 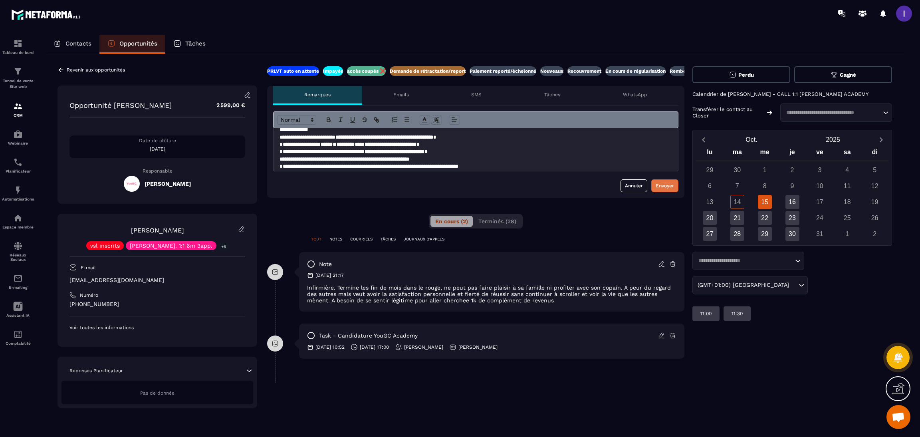 I want to click on p: Responsable, so click(x=157, y=171).